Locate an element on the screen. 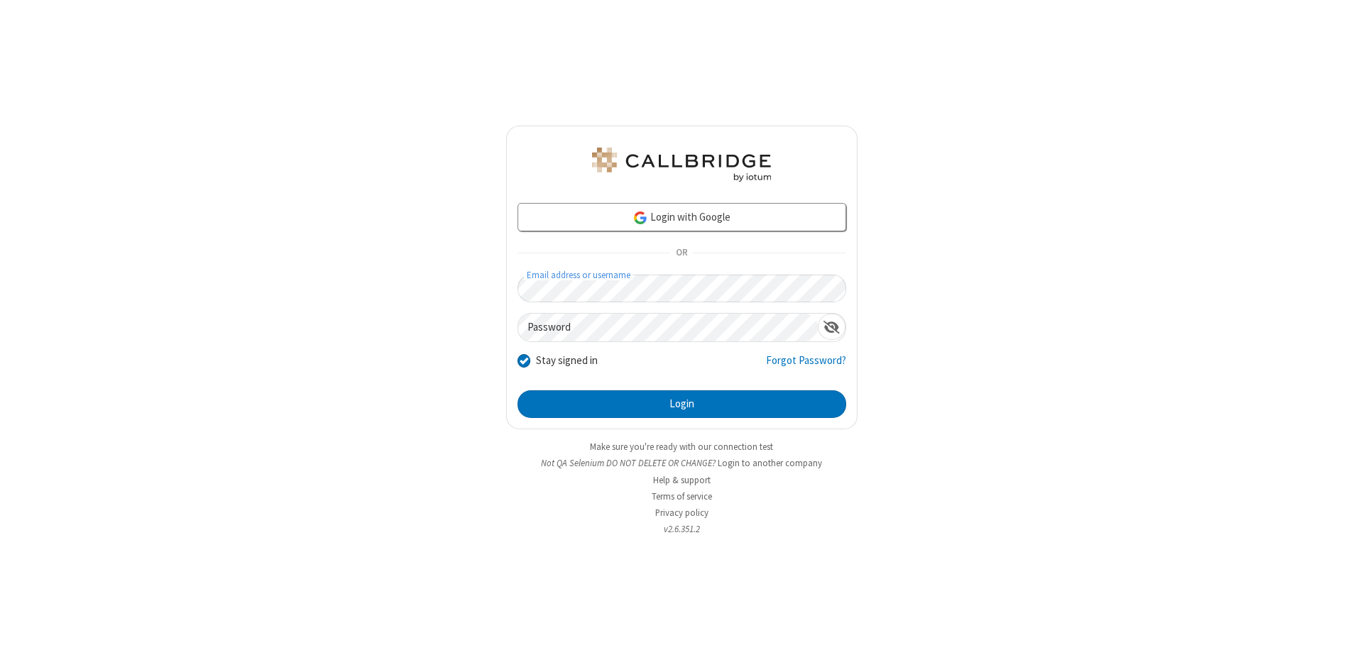 The width and height of the screenshot is (1363, 672). a: Help & support is located at coordinates (681, 480).